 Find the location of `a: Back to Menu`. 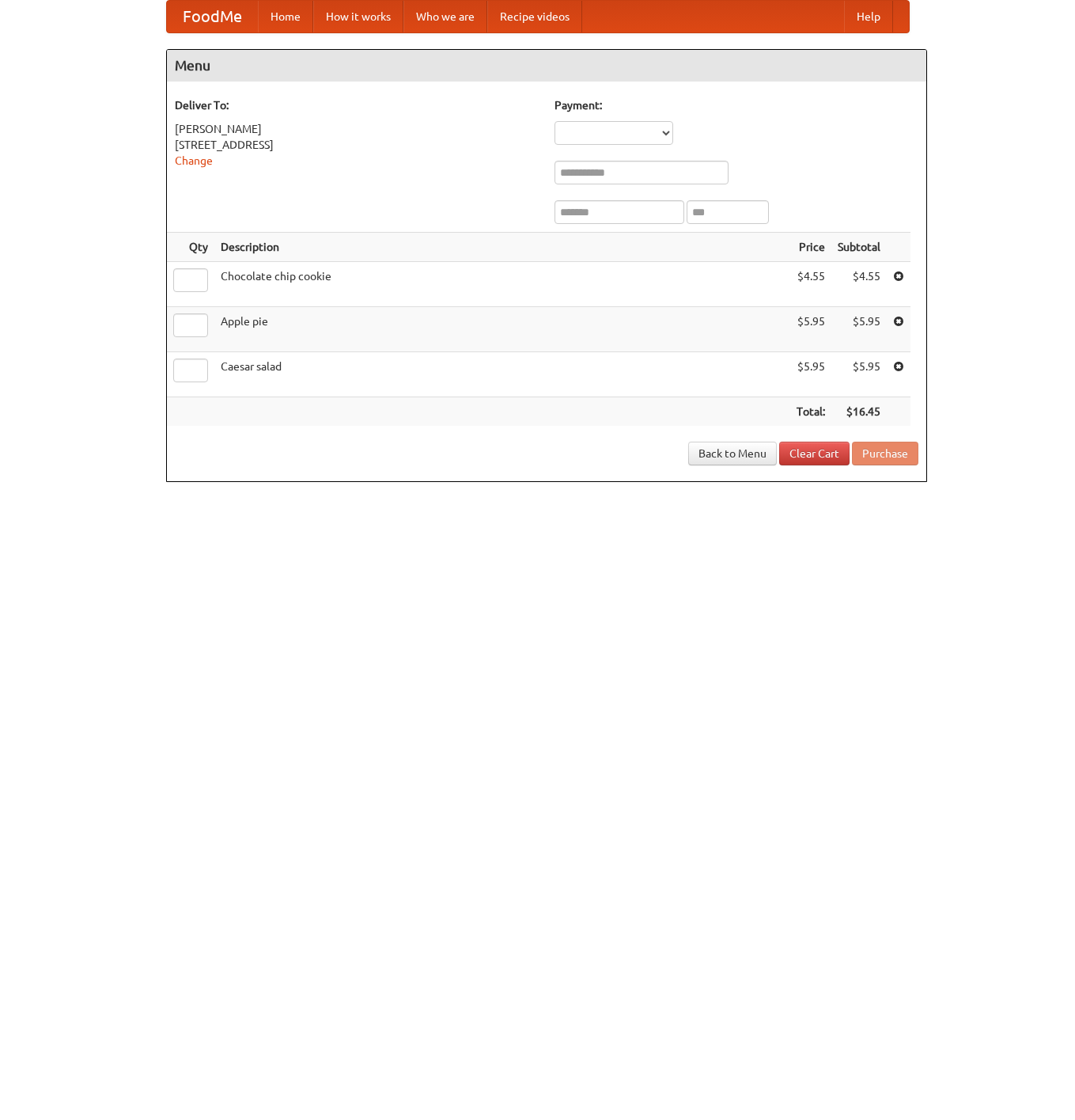

a: Back to Menu is located at coordinates (733, 454).